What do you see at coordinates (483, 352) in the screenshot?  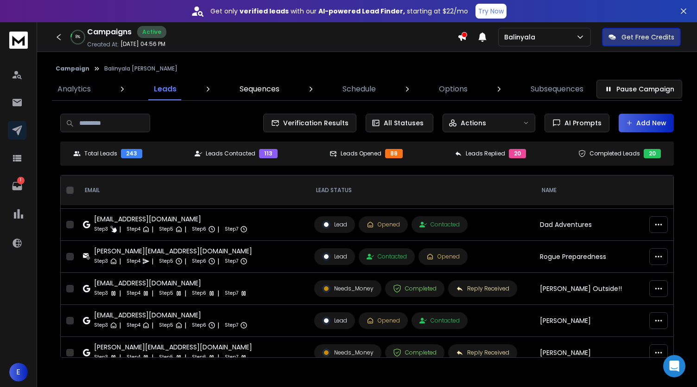 I see `div: Reply Received` at bounding box center [483, 352].